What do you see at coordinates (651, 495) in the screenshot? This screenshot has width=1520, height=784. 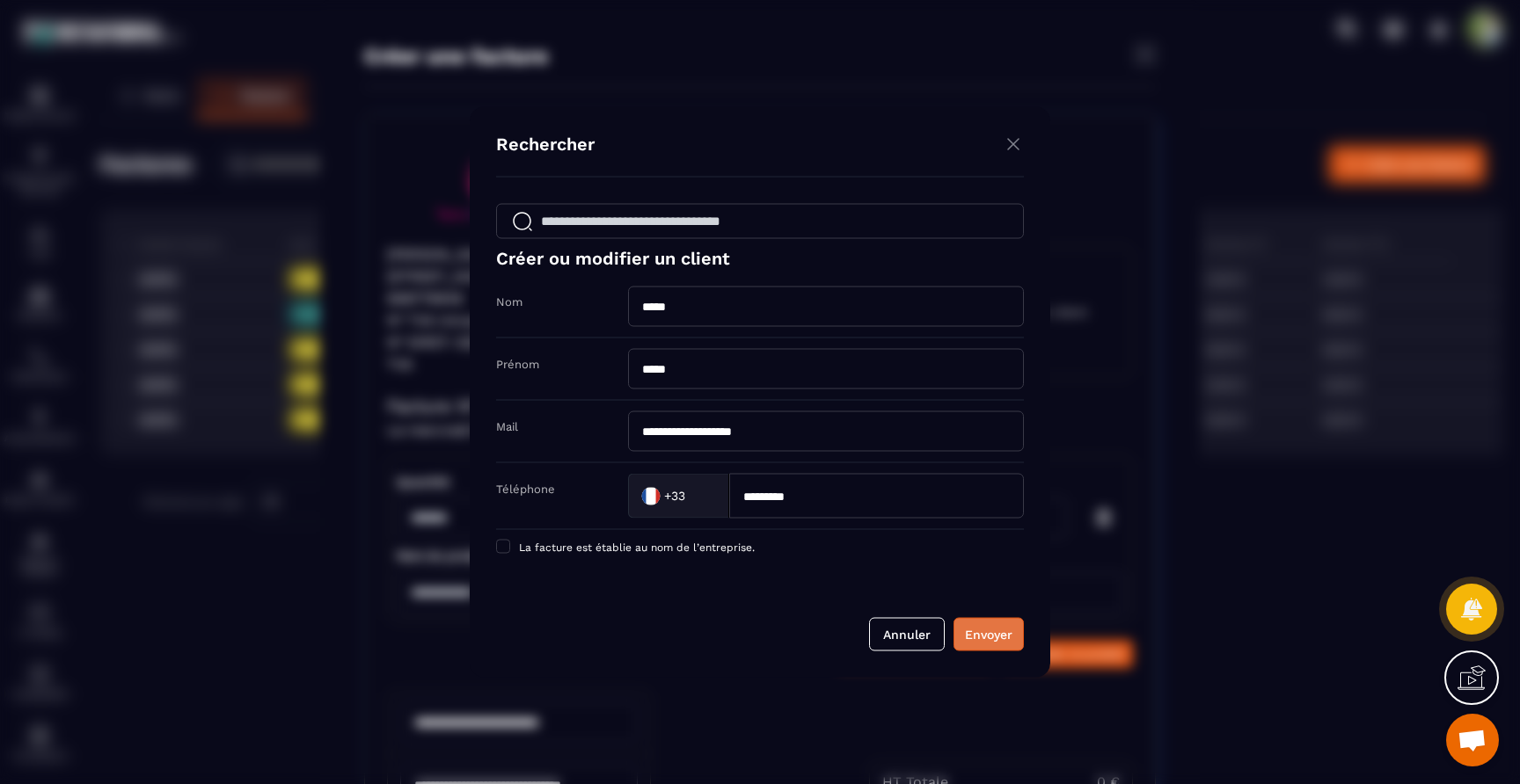 I see `img: Country Flag` at bounding box center [651, 495].